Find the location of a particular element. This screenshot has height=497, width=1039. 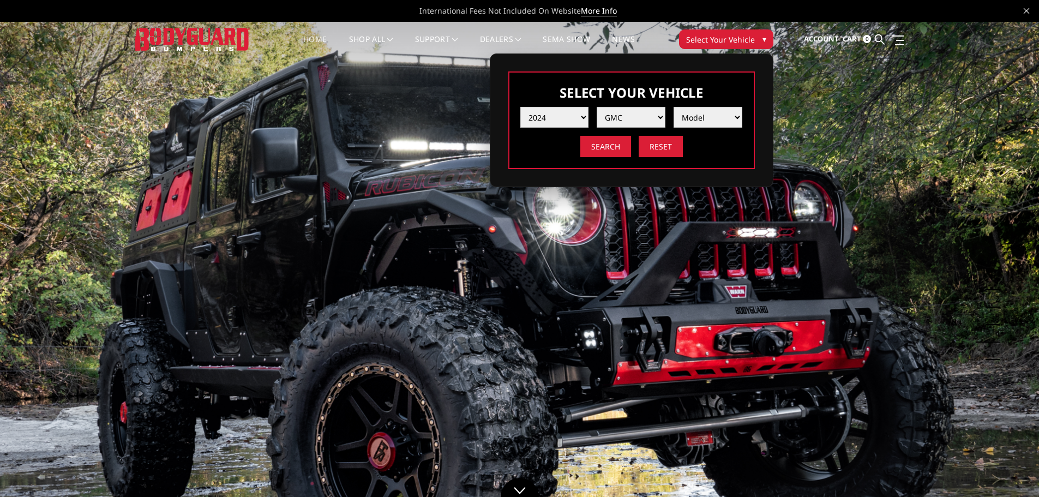

button: 5 of 5 is located at coordinates (994, 351).